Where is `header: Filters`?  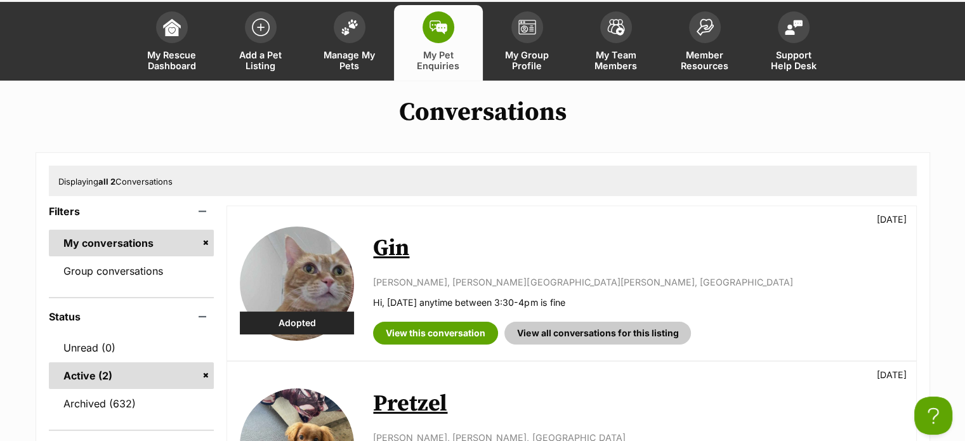 header: Filters is located at coordinates (131, 211).